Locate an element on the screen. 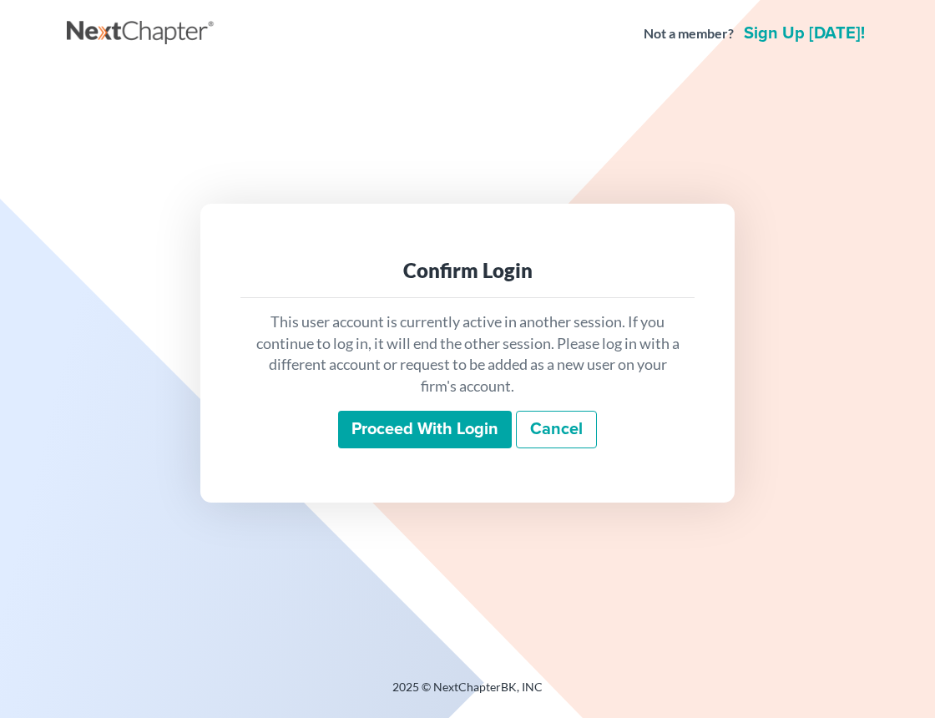 This screenshot has height=718, width=935. p: This user account is currently active in another session. If you continue to log in, it will end ... is located at coordinates (468, 354).